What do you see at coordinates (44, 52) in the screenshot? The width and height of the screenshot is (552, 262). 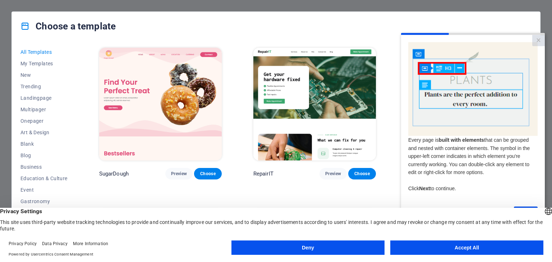 I see `span: All Templates` at bounding box center [44, 52].